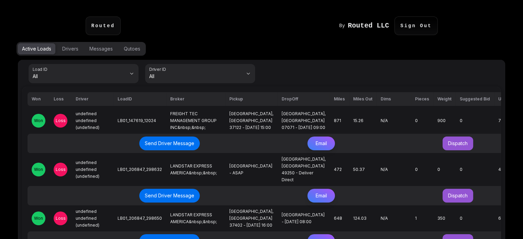  Describe the element at coordinates (422, 99) in the screenshot. I see `th: Pieces` at that location.